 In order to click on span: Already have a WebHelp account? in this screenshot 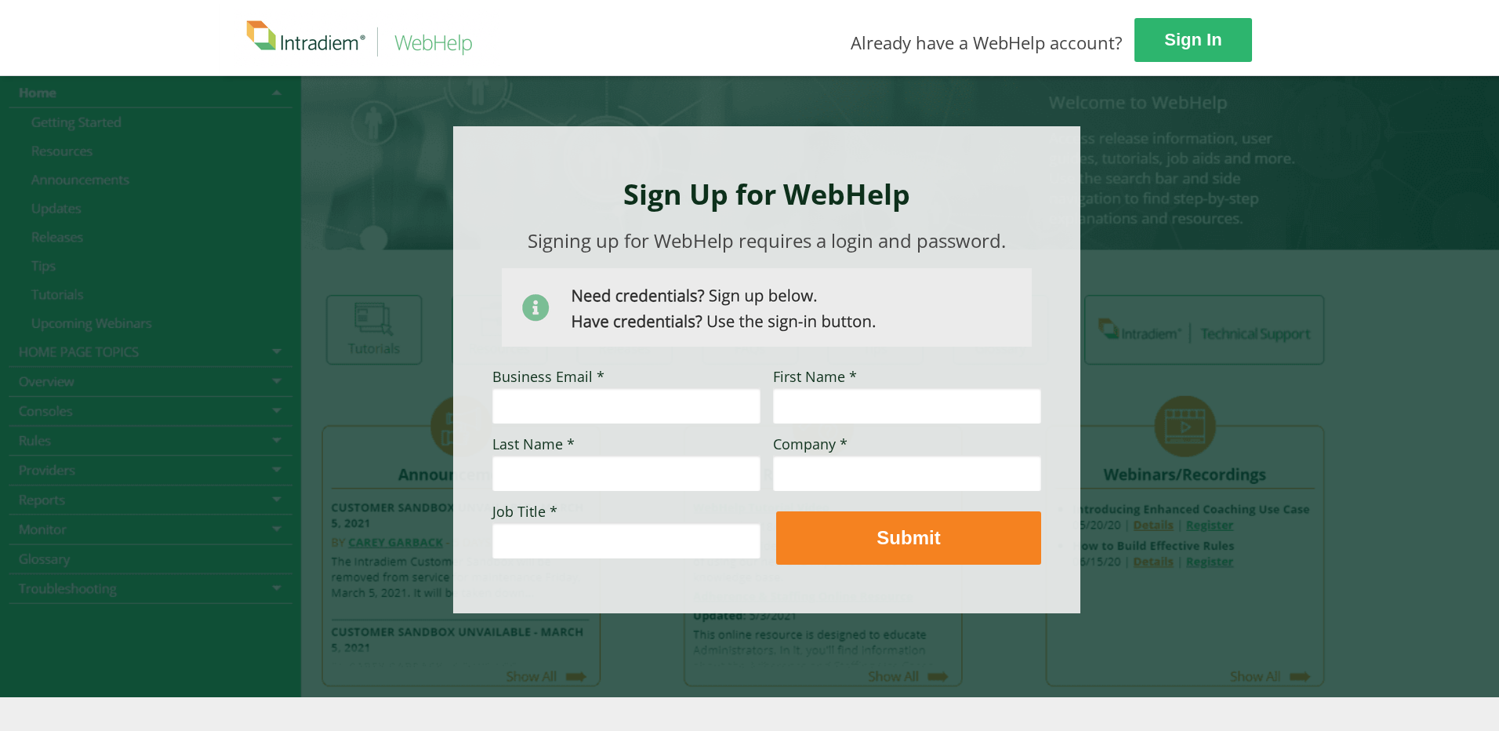, I will do `click(987, 42)`.